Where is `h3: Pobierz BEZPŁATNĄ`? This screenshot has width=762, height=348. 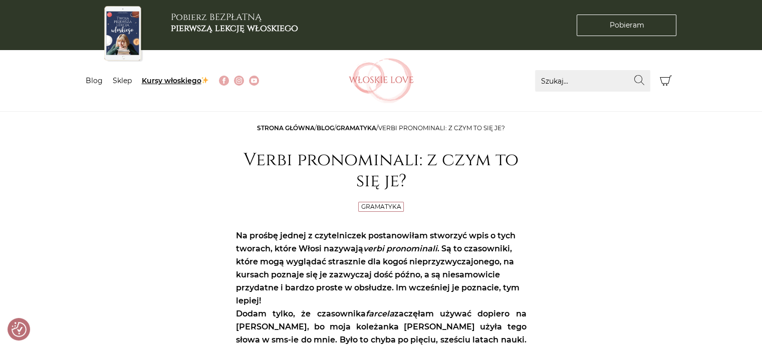 h3: Pobierz BEZPŁATNĄ is located at coordinates (234, 23).